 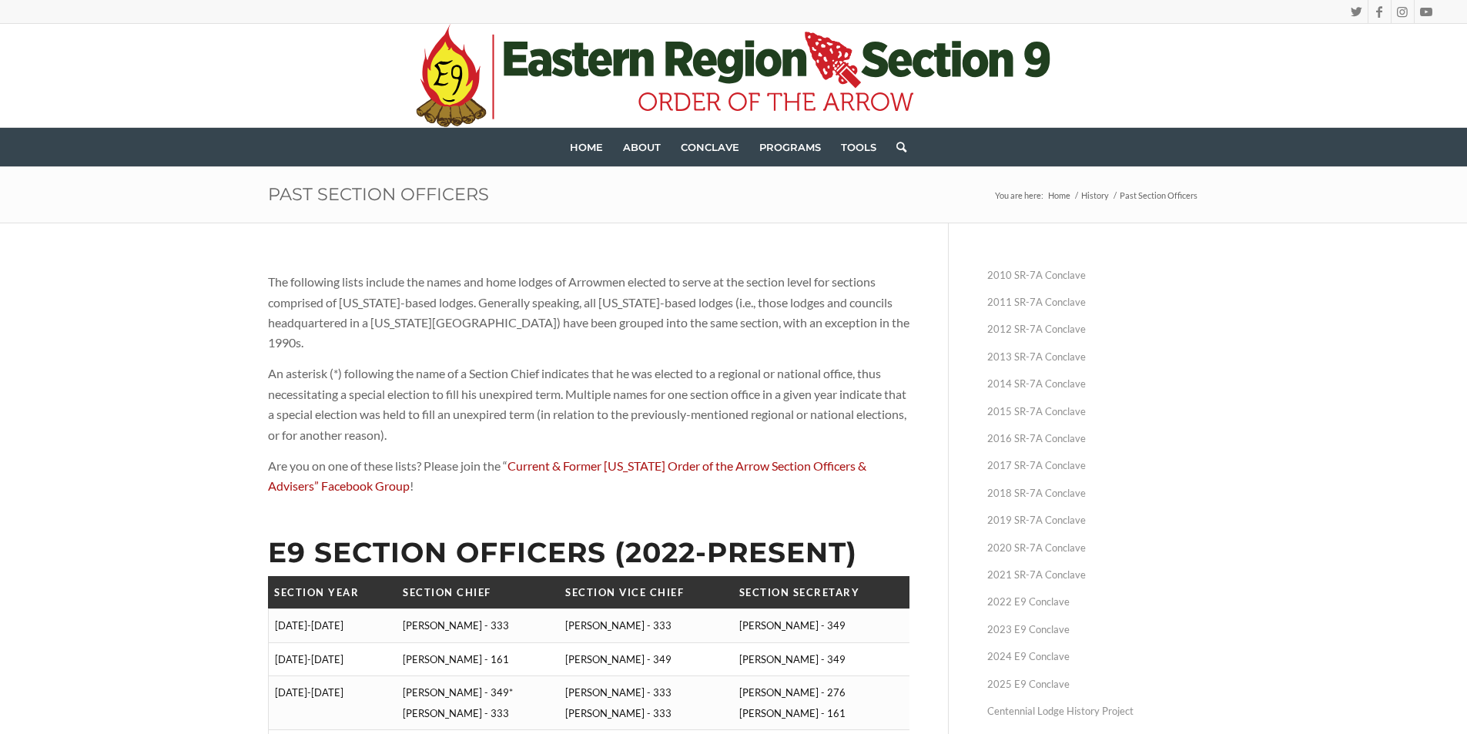 What do you see at coordinates (1095, 195) in the screenshot?
I see `span: History` at bounding box center [1095, 195].